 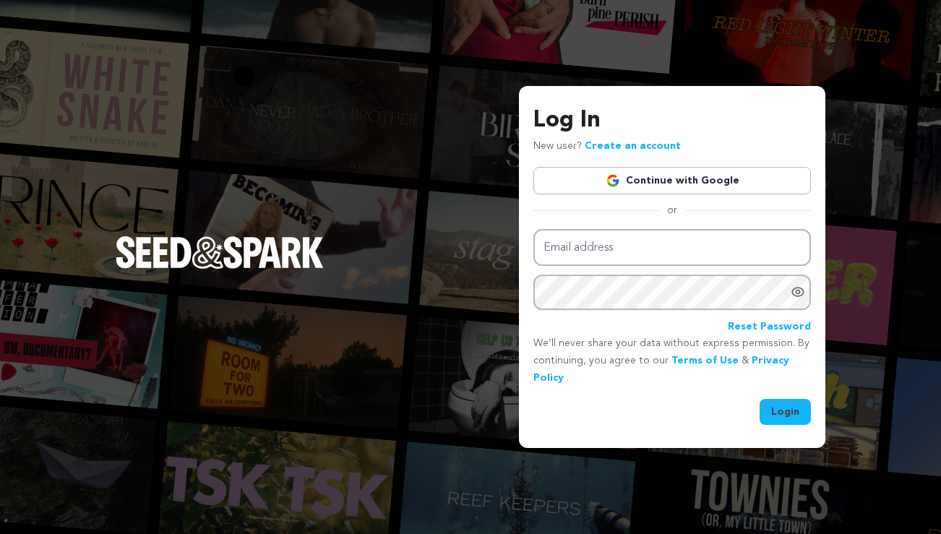 I want to click on p: New user?, so click(x=607, y=147).